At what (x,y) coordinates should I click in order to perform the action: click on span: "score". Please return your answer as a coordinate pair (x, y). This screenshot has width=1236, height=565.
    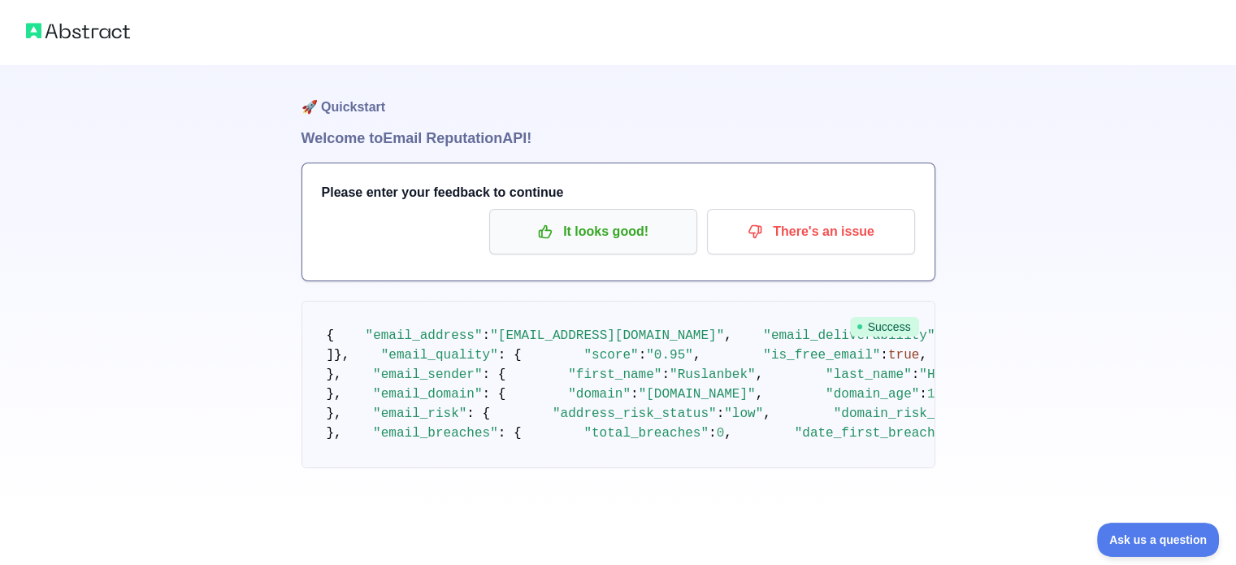
    Looking at the image, I should click on (610, 355).